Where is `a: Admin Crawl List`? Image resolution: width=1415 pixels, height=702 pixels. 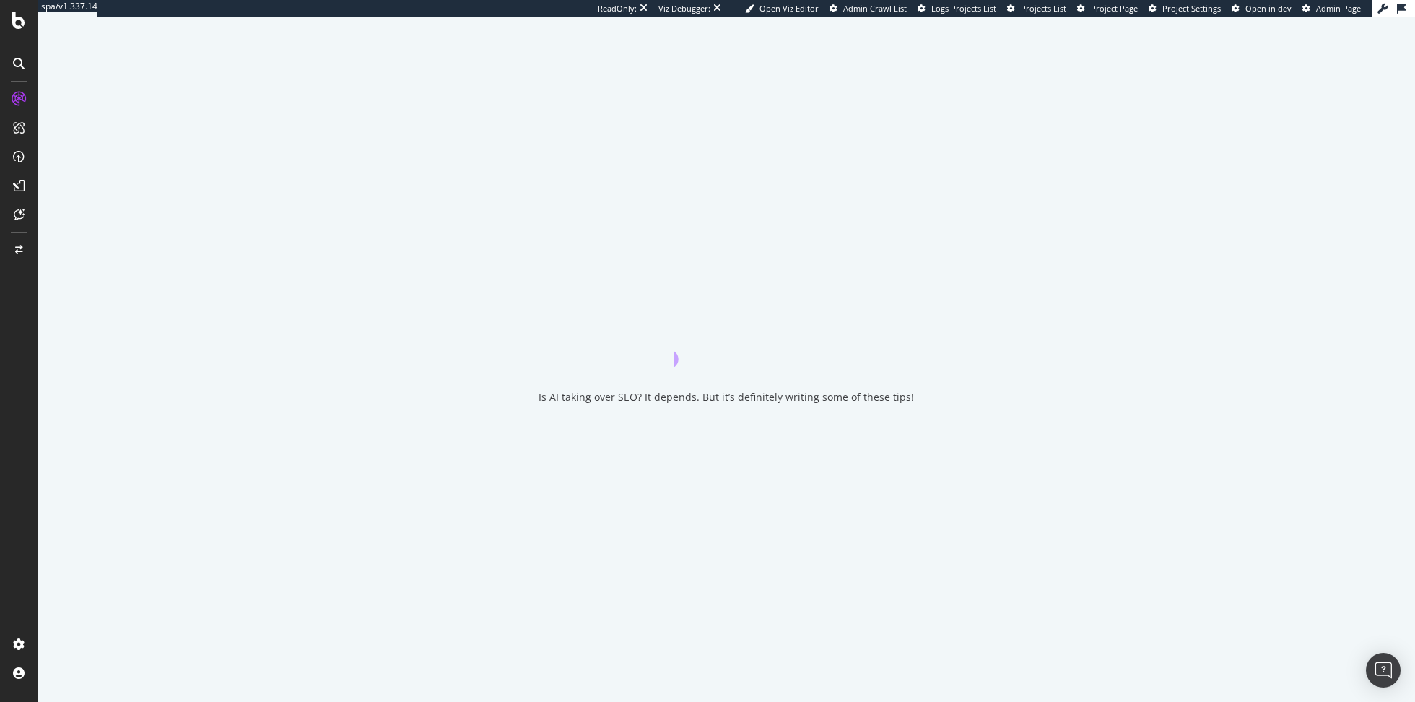 a: Admin Crawl List is located at coordinates (868, 9).